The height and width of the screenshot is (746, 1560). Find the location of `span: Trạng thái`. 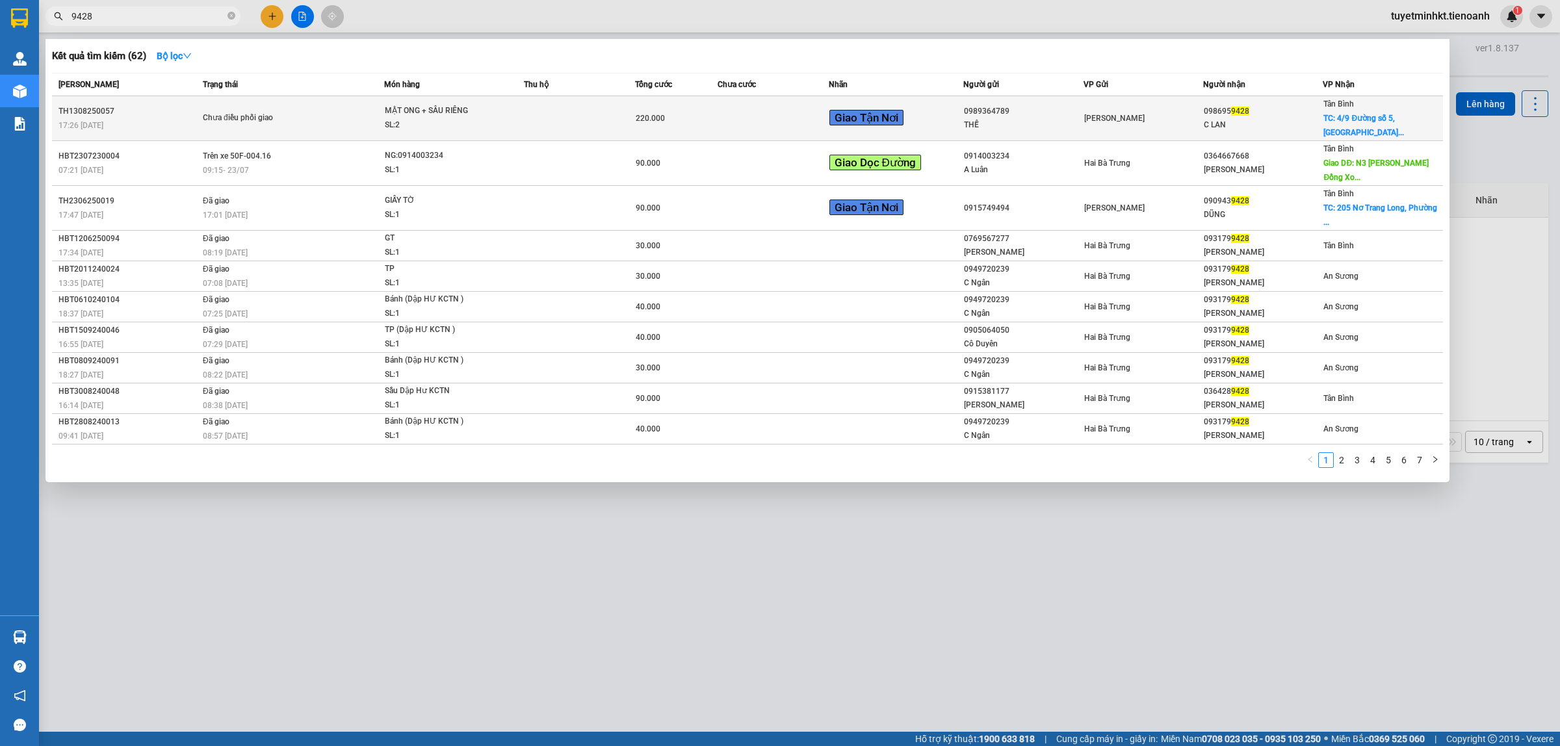

span: Trạng thái is located at coordinates (220, 84).